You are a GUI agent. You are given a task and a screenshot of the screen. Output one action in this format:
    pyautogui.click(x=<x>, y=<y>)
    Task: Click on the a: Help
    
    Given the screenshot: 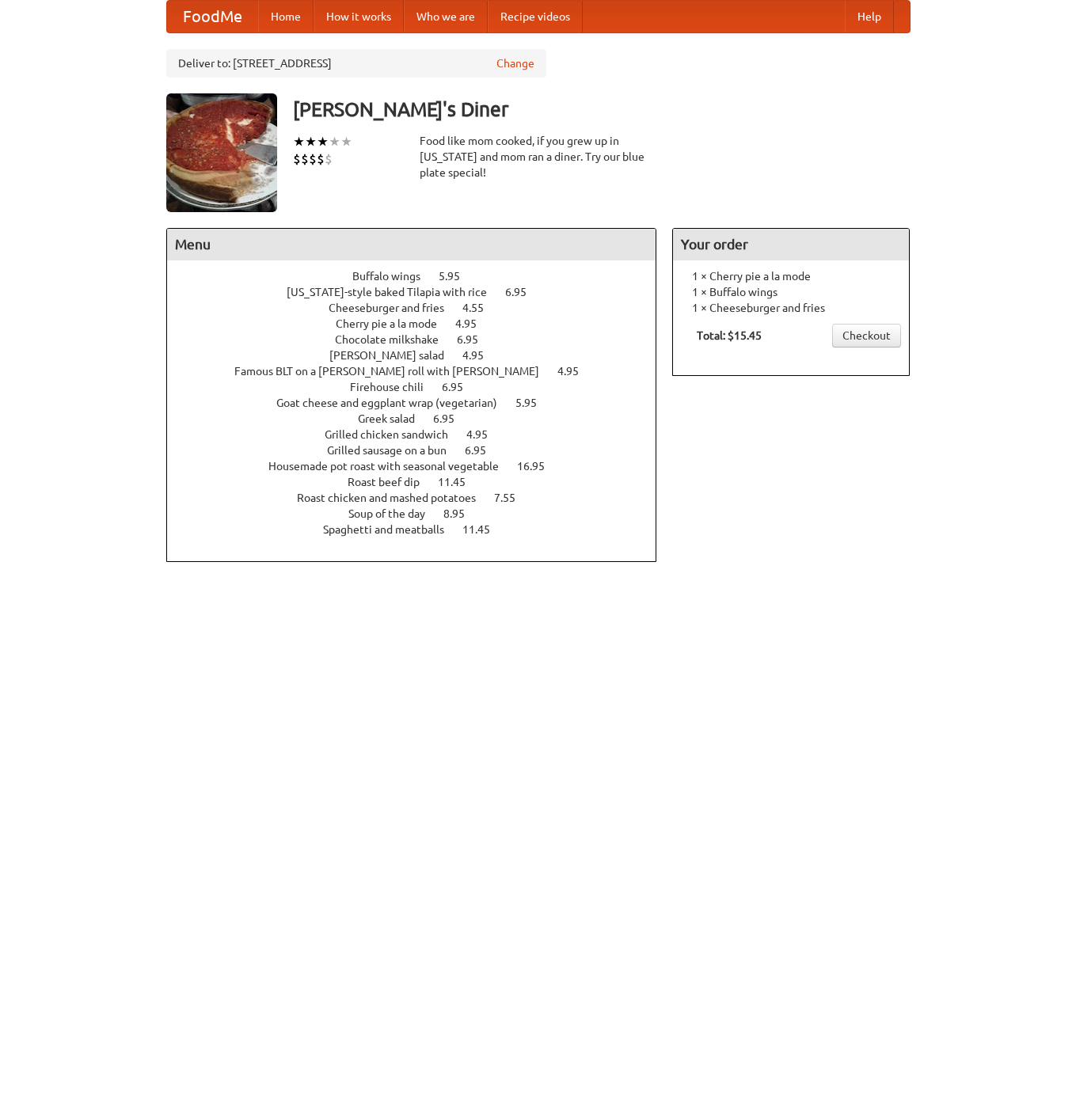 What is the action you would take?
    pyautogui.click(x=869, y=16)
    